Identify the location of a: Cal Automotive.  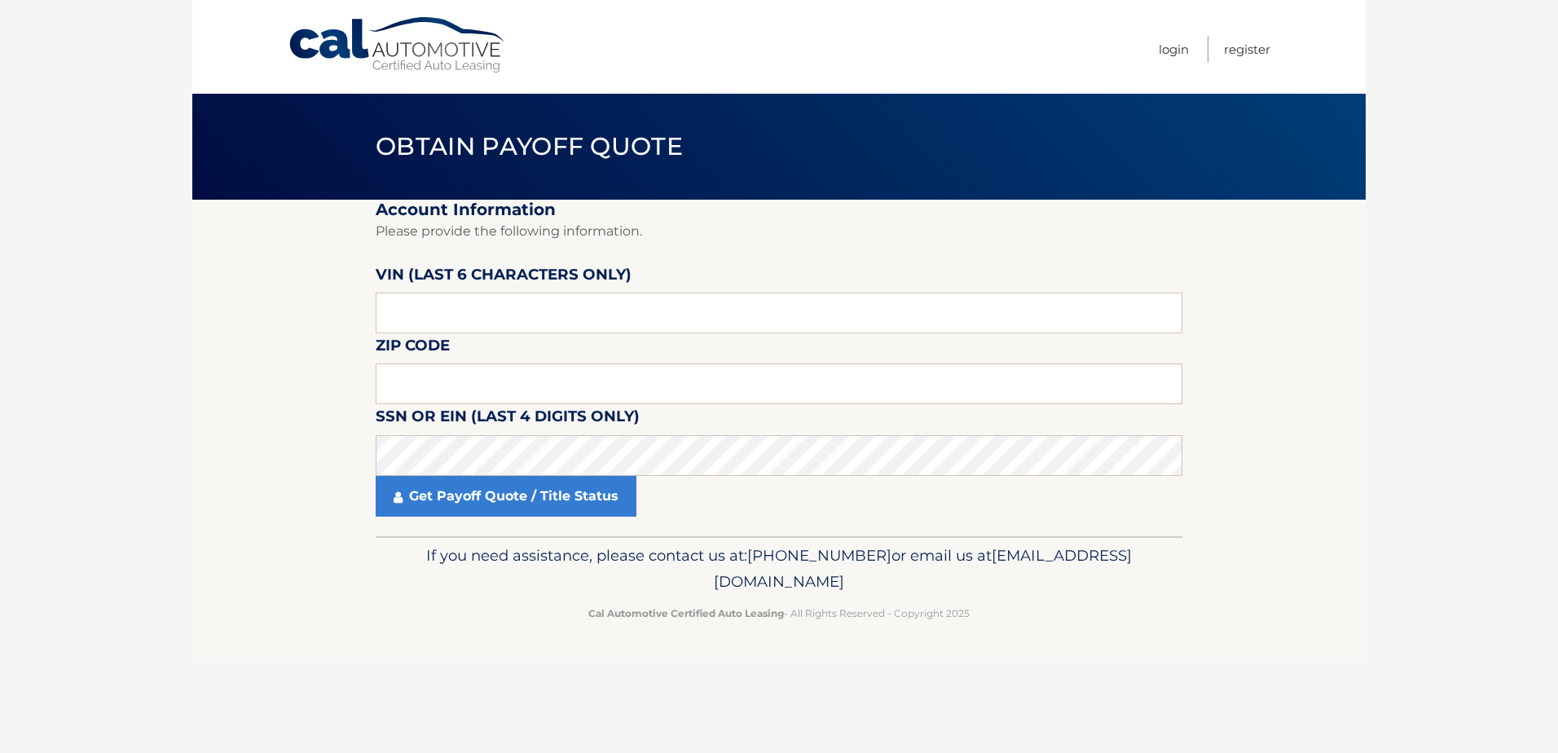
(398, 45).